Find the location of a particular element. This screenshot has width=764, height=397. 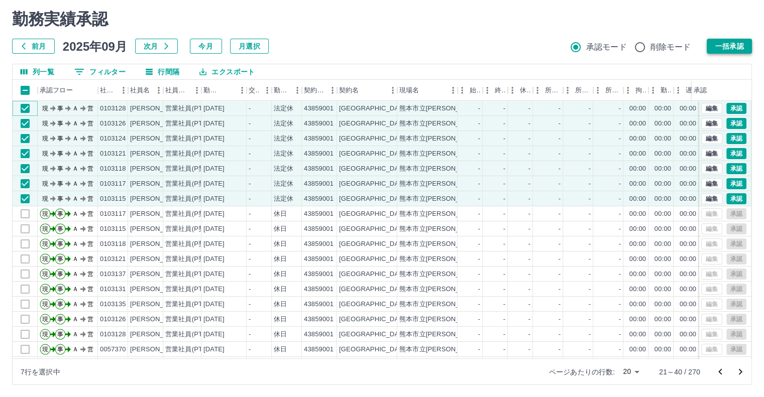

span: 削除モード is located at coordinates (670, 47).